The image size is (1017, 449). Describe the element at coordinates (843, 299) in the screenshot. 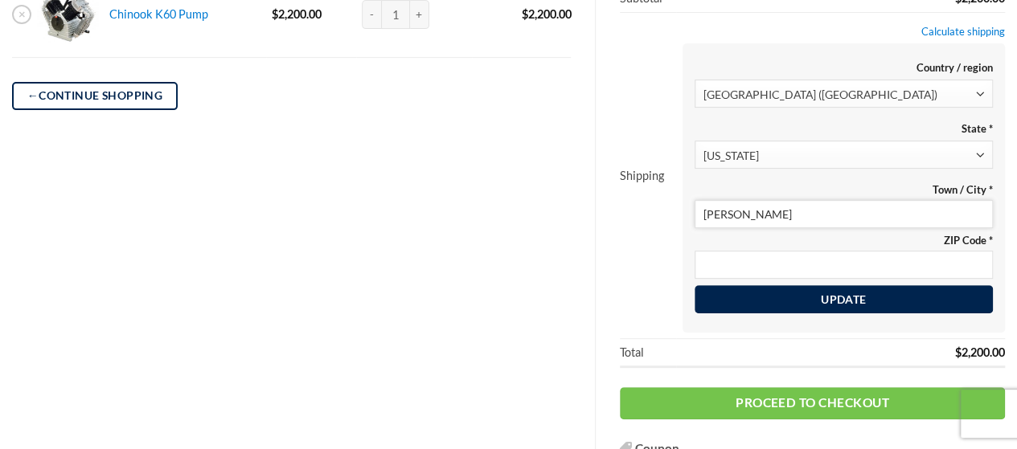

I see `button: Update` at that location.